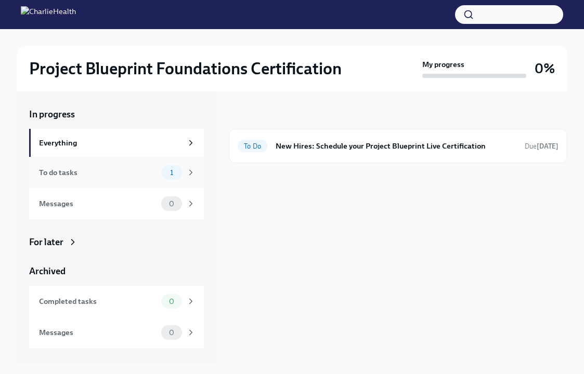 This screenshot has width=584, height=374. I want to click on img: CharlieHealth, so click(48, 15).